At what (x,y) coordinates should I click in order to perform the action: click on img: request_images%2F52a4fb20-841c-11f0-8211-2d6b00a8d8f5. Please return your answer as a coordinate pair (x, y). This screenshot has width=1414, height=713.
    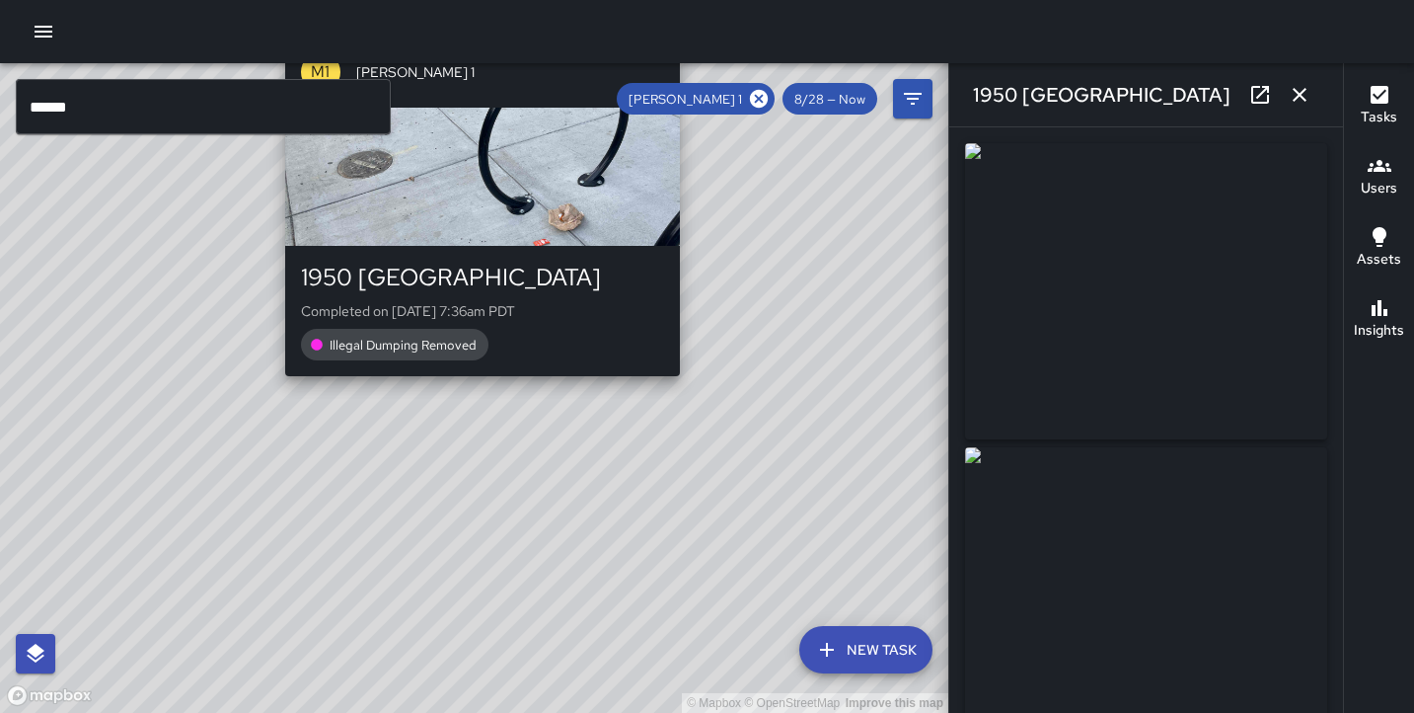
    Looking at the image, I should click on (1146, 291).